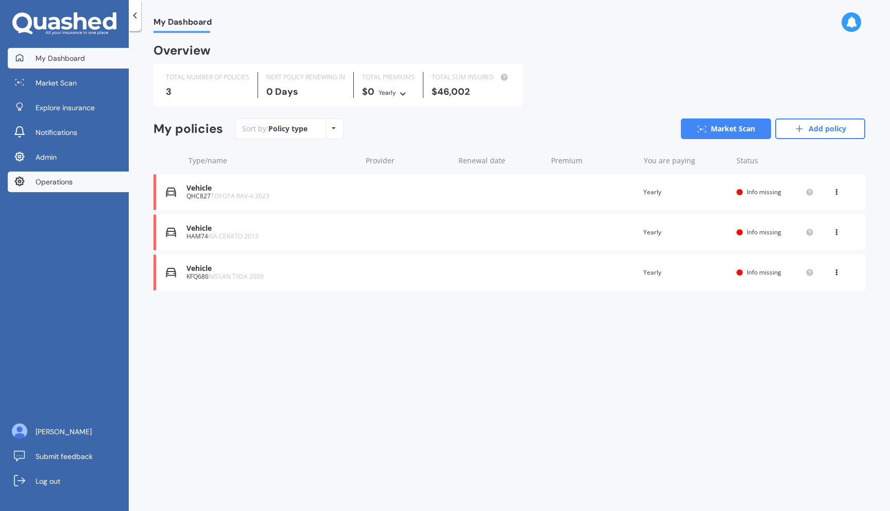  Describe the element at coordinates (775, 161) in the screenshot. I see `div: Status` at that location.